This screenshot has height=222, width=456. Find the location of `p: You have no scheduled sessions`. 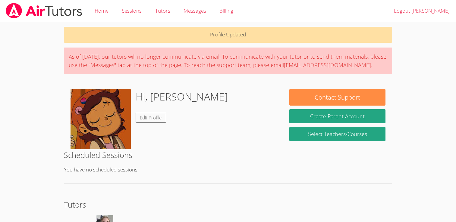

p: You have no scheduled sessions is located at coordinates (228, 170).